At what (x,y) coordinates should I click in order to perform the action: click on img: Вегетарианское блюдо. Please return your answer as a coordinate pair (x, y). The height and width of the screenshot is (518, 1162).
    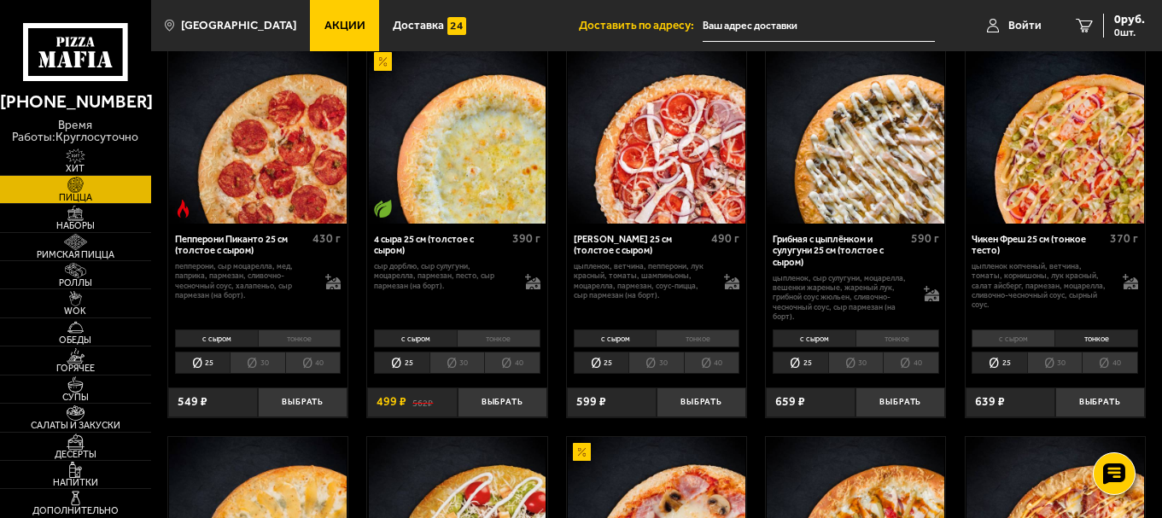
    Looking at the image, I should click on (383, 208).